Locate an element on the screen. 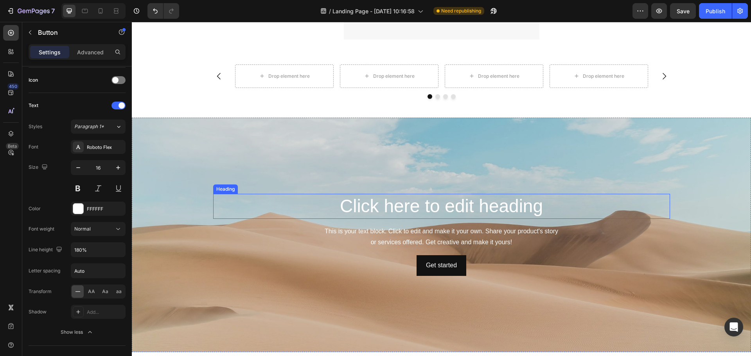 Image resolution: width=751 pixels, height=356 pixels. h2: Click here to edit heading is located at coordinates (310, 185).